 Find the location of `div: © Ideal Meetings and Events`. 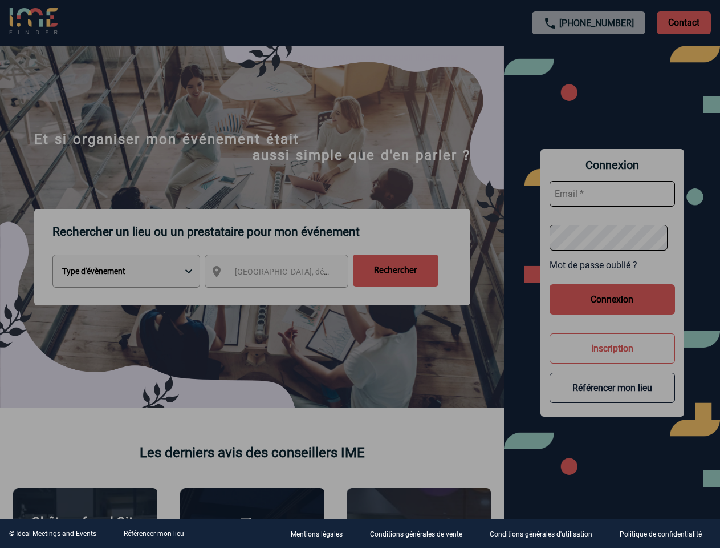

div: © Ideal Meetings and Events is located at coordinates (52, 533).